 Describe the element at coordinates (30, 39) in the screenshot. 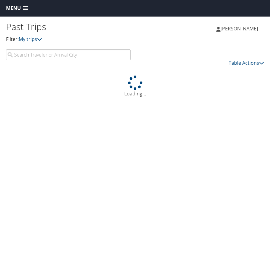

I see `a: My trips` at that location.